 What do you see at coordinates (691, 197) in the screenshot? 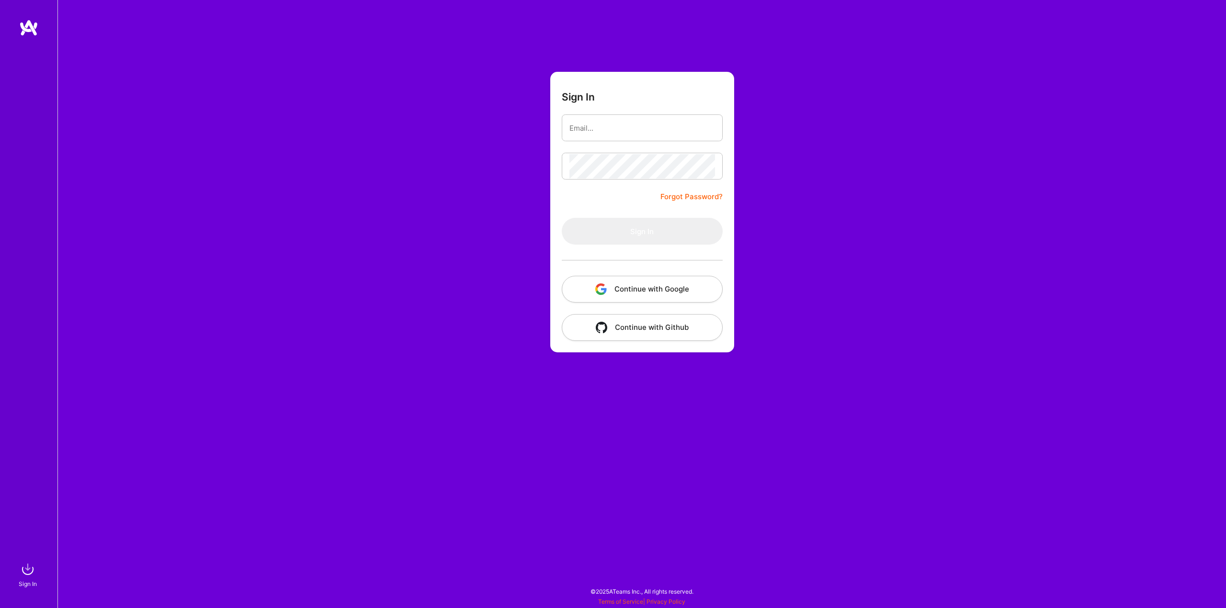
I see `a: Forgot Password?` at bounding box center [691, 197].